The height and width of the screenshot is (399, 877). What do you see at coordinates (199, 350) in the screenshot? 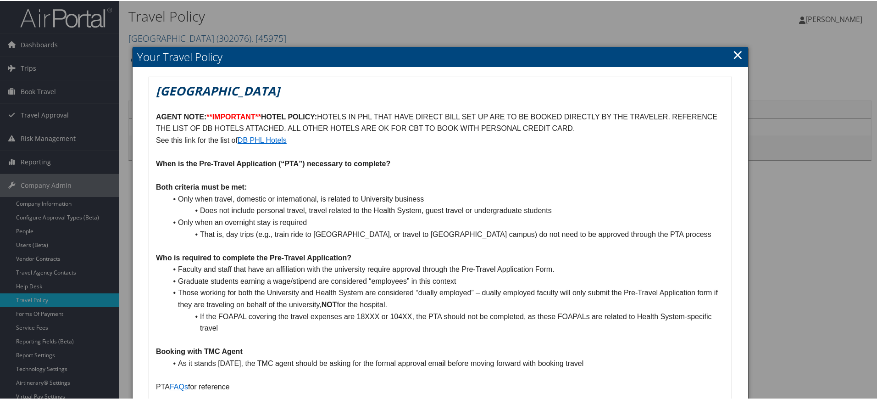
I see `strong: Booking with TMC Agent` at bounding box center [199, 350].